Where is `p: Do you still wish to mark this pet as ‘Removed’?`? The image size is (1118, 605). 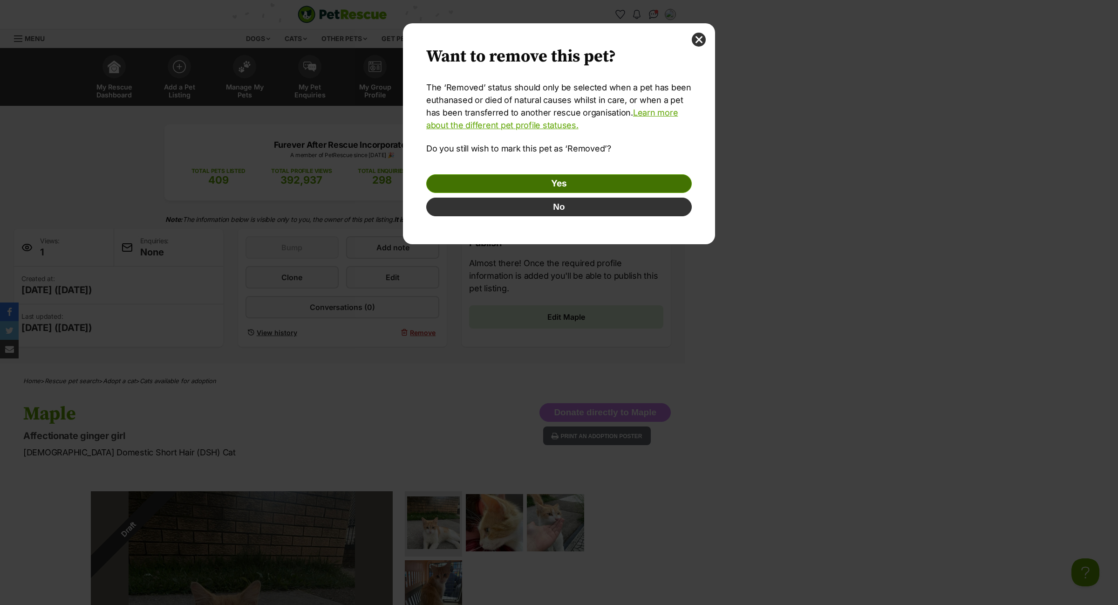
p: Do you still wish to mark this pet as ‘Removed’? is located at coordinates (559, 148).